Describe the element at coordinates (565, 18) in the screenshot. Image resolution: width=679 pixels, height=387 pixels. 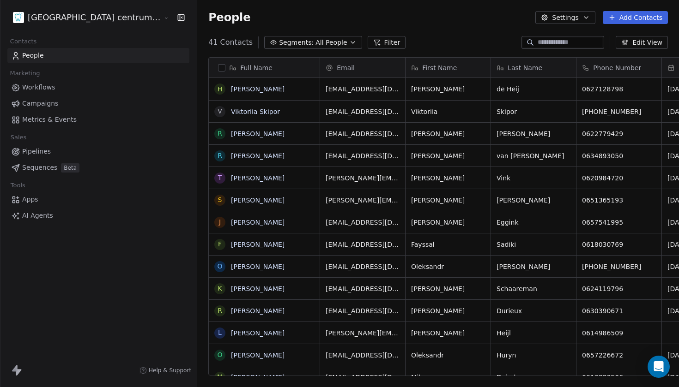
I see `button: Settings` at that location.